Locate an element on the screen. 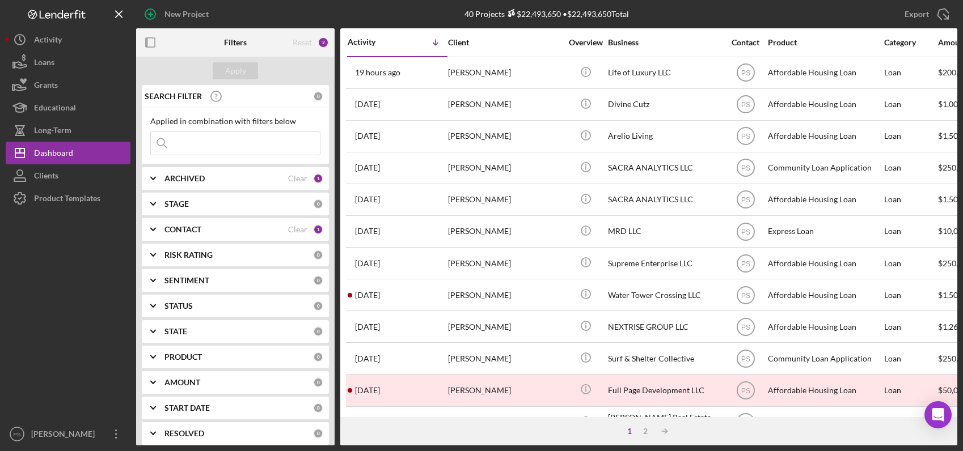 The width and height of the screenshot is (963, 451). time: 2025-09-02 21:45 is located at coordinates (367, 104).